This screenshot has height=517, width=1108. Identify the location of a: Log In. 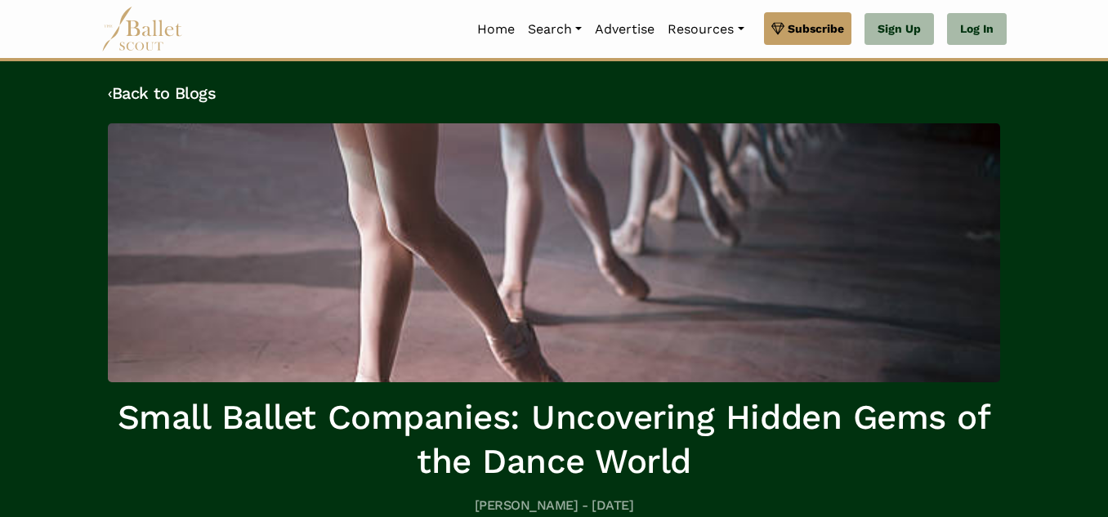
(977, 29).